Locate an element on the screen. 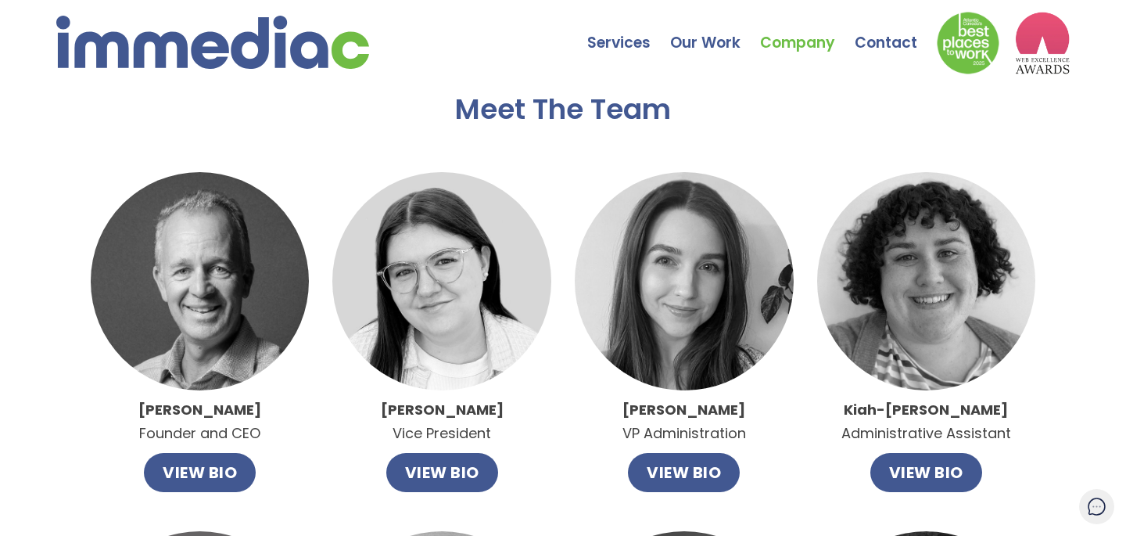 The width and height of the screenshot is (1126, 536). h2: Meet The Team is located at coordinates (563, 109).